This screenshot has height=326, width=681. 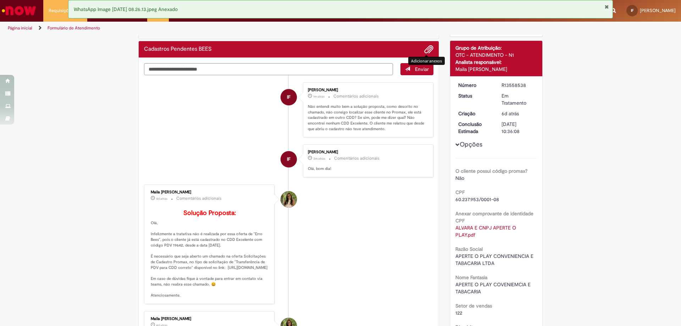 What do you see at coordinates (477, 199) in the screenshot?
I see `span: 60.237.953/0001-08` at bounding box center [477, 199].